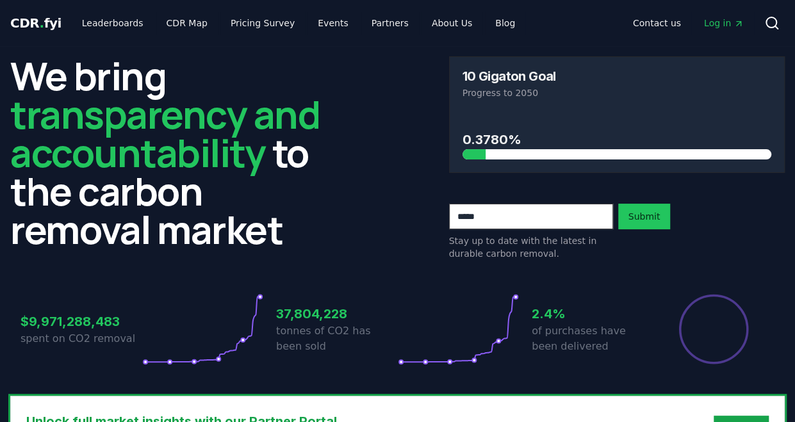 The image size is (795, 422). I want to click on a: Log in, so click(724, 23).